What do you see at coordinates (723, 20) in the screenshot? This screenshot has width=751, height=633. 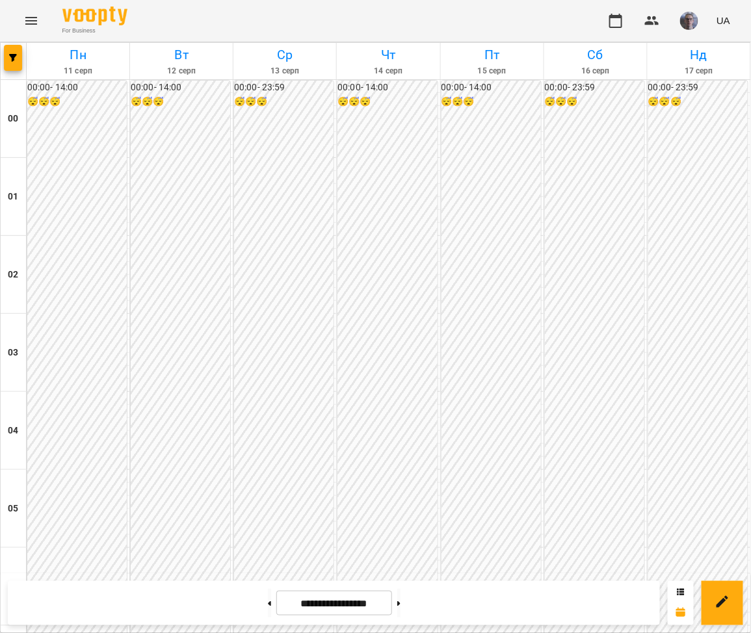 I see `button: UA` at bounding box center [723, 20].